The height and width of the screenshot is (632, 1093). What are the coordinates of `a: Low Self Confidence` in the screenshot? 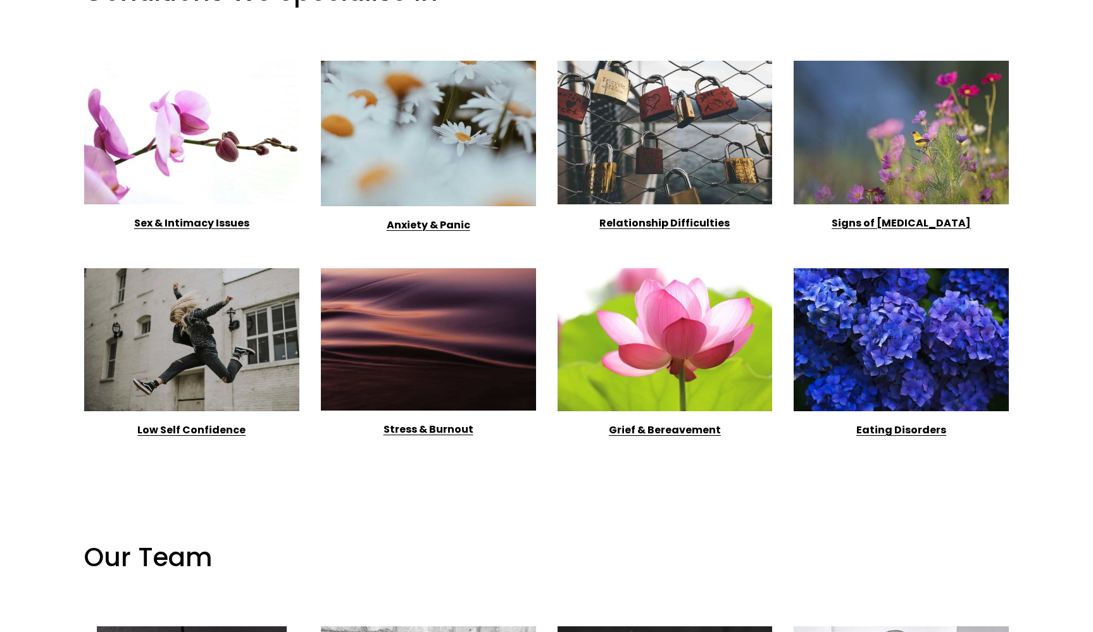 It's located at (191, 430).